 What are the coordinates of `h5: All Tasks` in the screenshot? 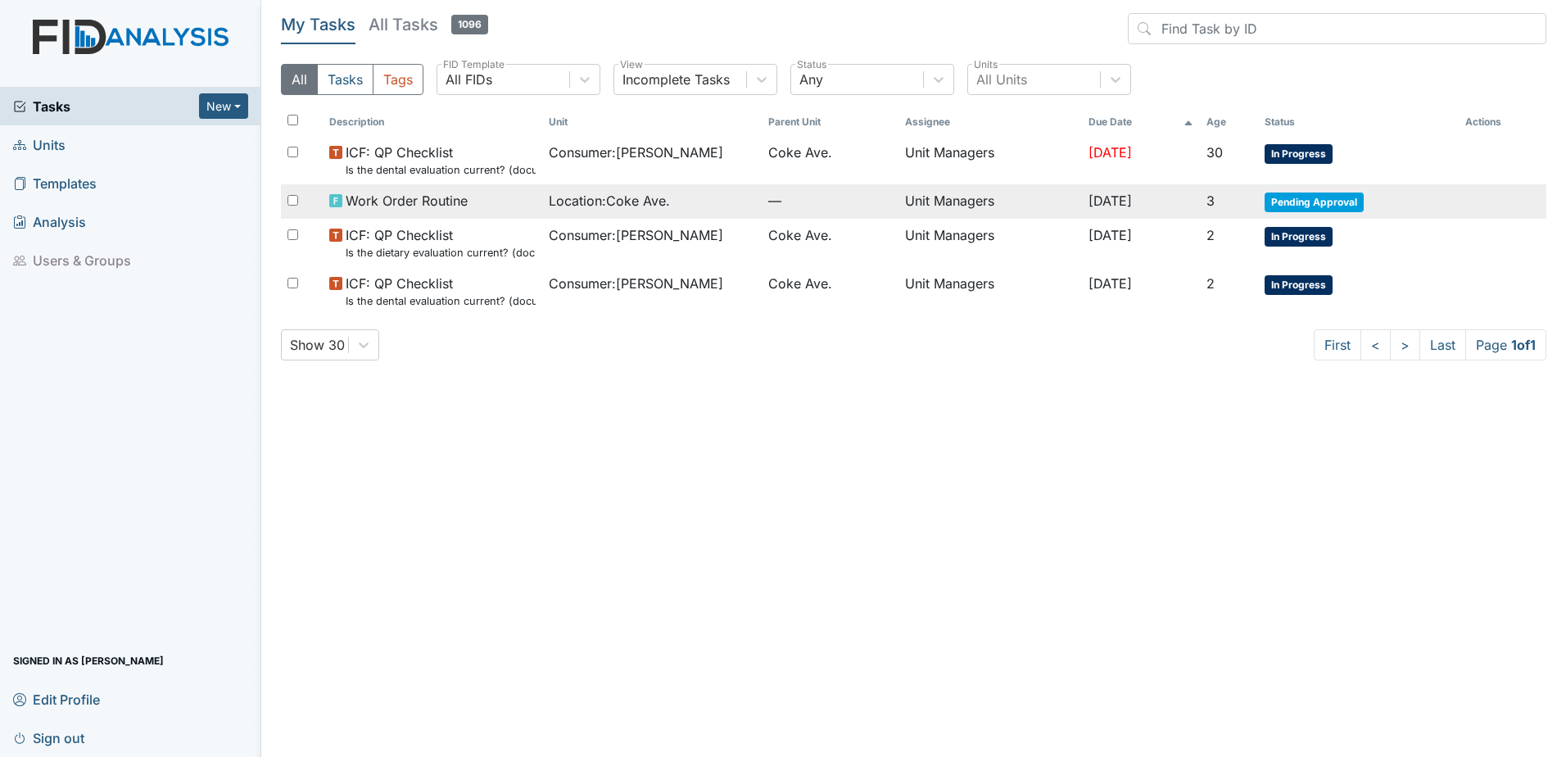 It's located at (428, 25).